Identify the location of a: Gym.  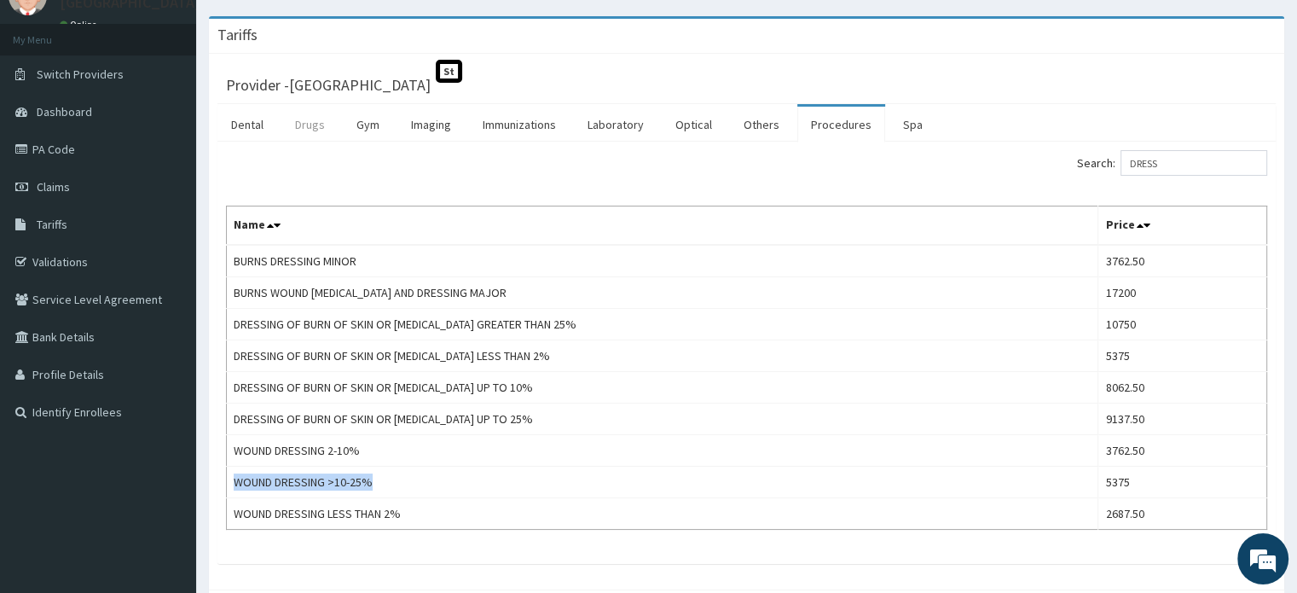
(368, 125).